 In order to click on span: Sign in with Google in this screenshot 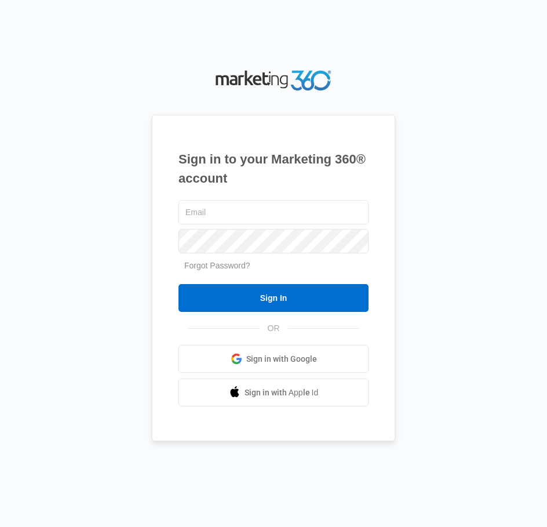, I will do `click(282, 359)`.